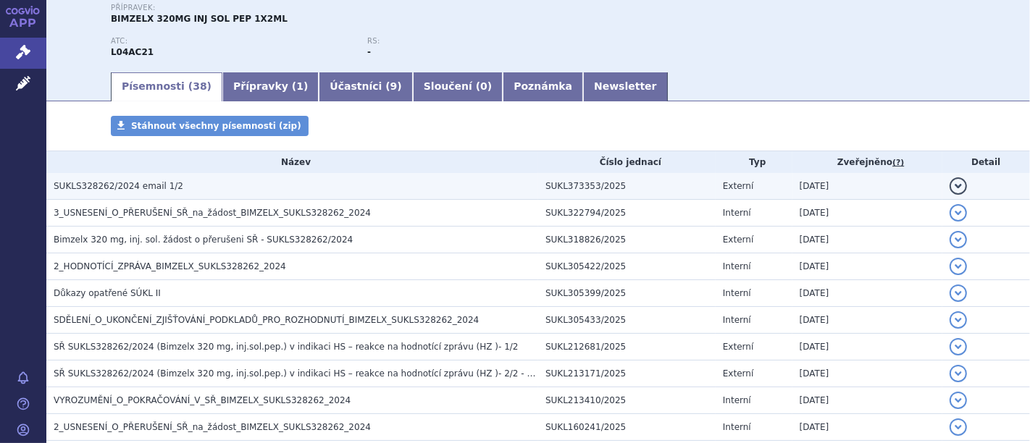  What do you see at coordinates (754, 162) in the screenshot?
I see `th: Typ` at bounding box center [754, 162].